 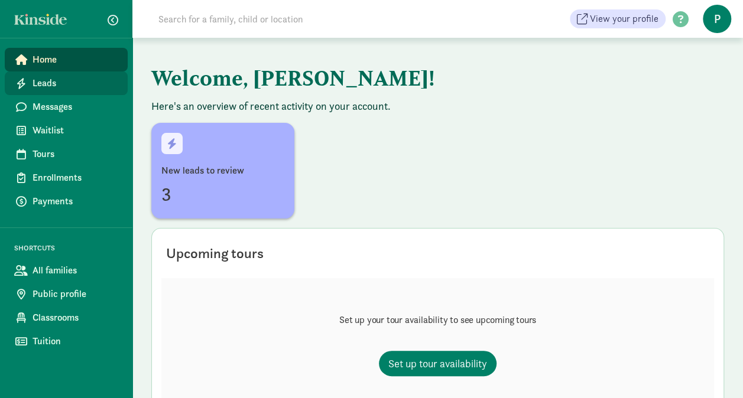 I want to click on a: New leads to review3, so click(x=223, y=171).